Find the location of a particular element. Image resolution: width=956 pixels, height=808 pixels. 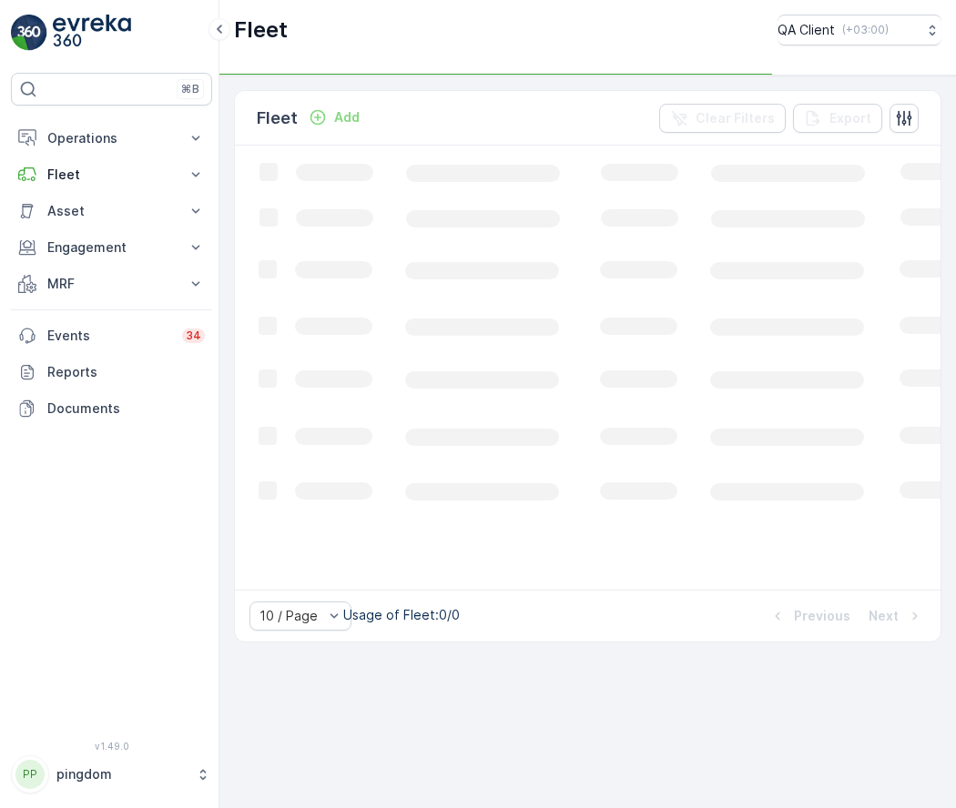

button: Add is located at coordinates (334, 117).